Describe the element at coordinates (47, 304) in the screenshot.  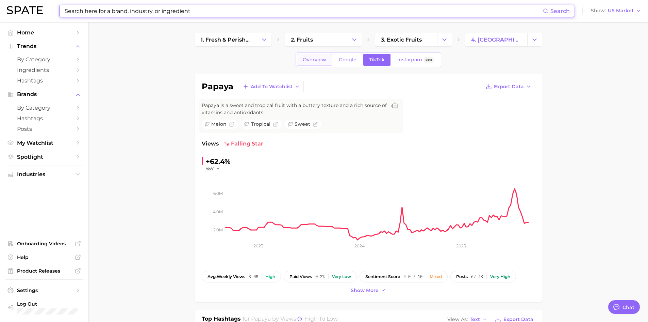
I see `span: Log Out` at that location.